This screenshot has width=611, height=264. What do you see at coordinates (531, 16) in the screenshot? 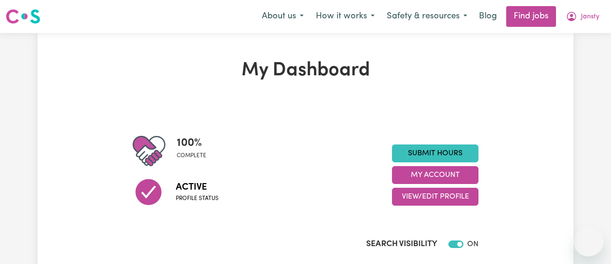
I see `a: Find jobs` at bounding box center [531, 16].